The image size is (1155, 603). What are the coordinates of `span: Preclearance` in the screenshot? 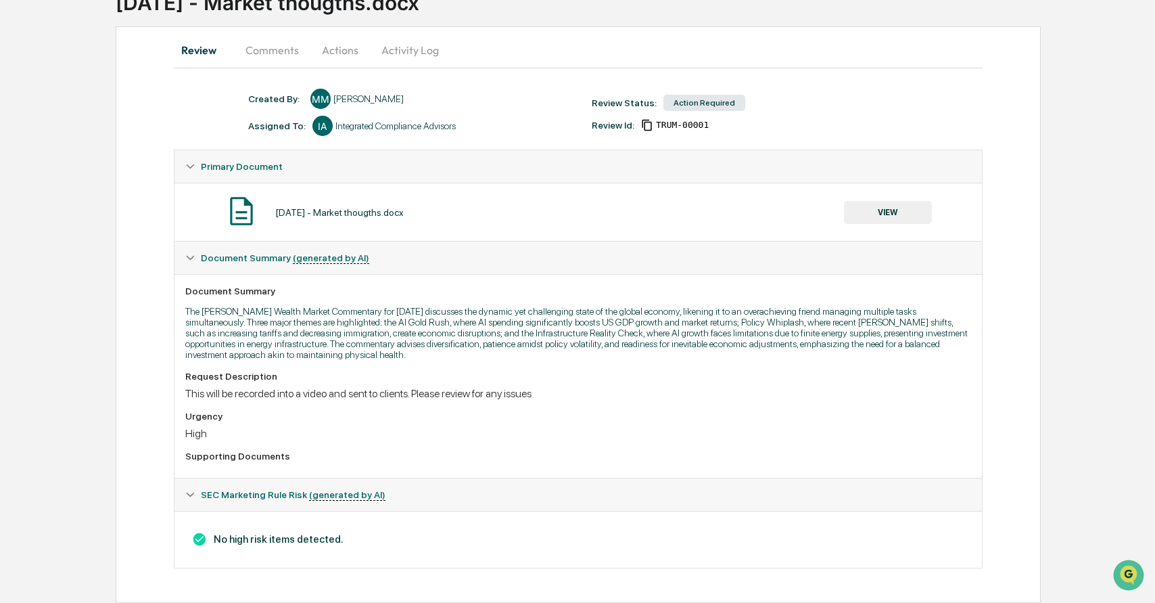 It's located at (57, 177).